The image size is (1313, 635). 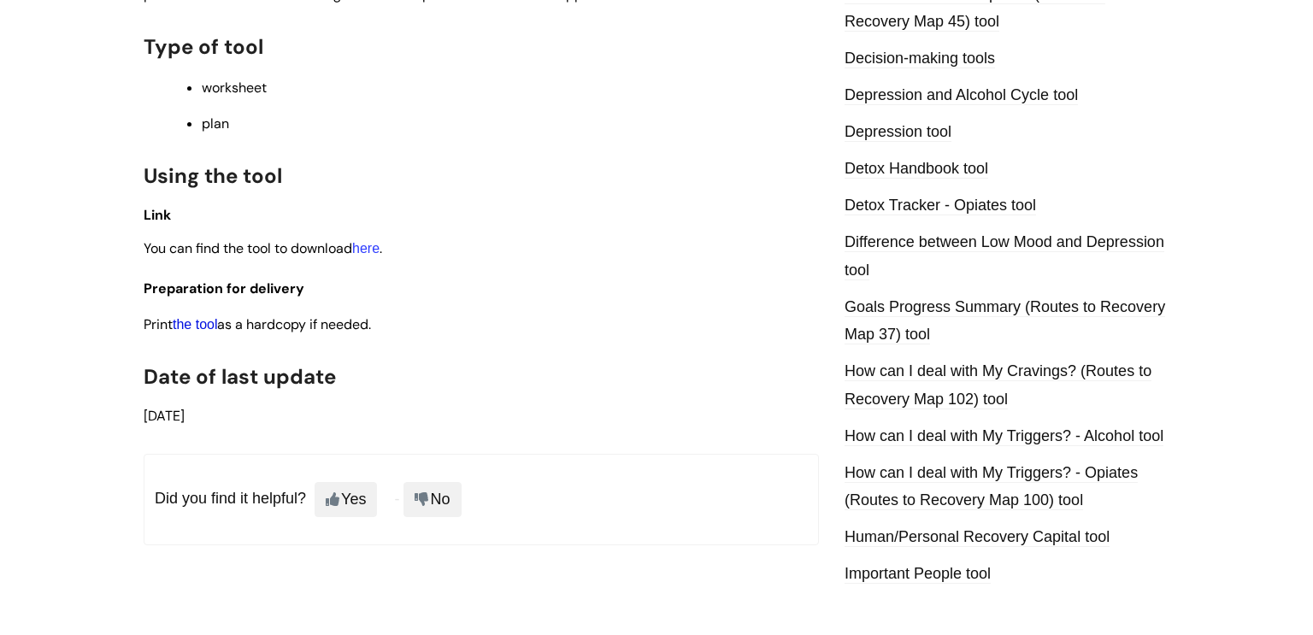 I want to click on a: Decision-making tools, so click(x=920, y=59).